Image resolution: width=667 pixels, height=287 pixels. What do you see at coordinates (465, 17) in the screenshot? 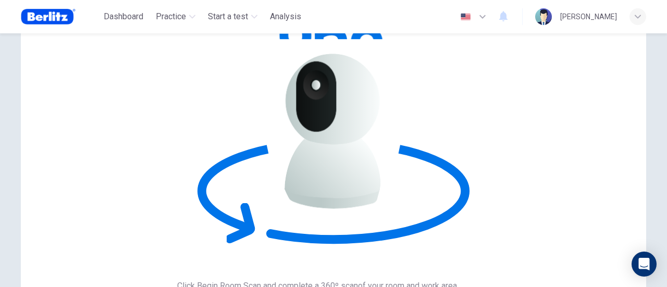
I see `img: en` at bounding box center [465, 17].